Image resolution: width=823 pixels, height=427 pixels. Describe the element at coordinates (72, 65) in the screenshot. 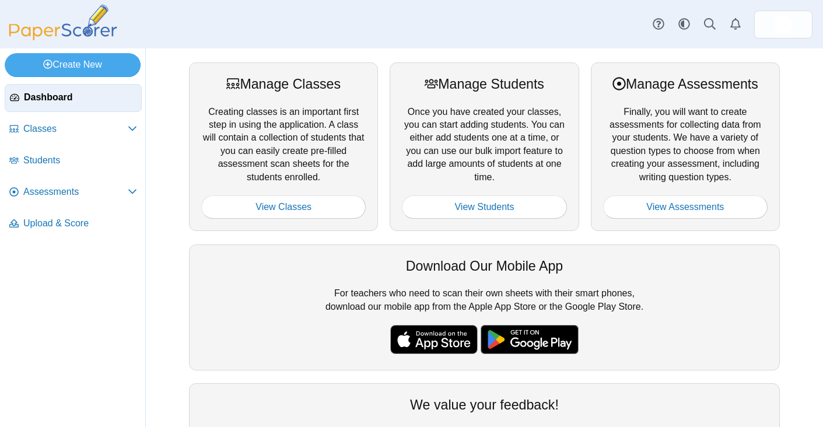

I see `a: Create New` at that location.